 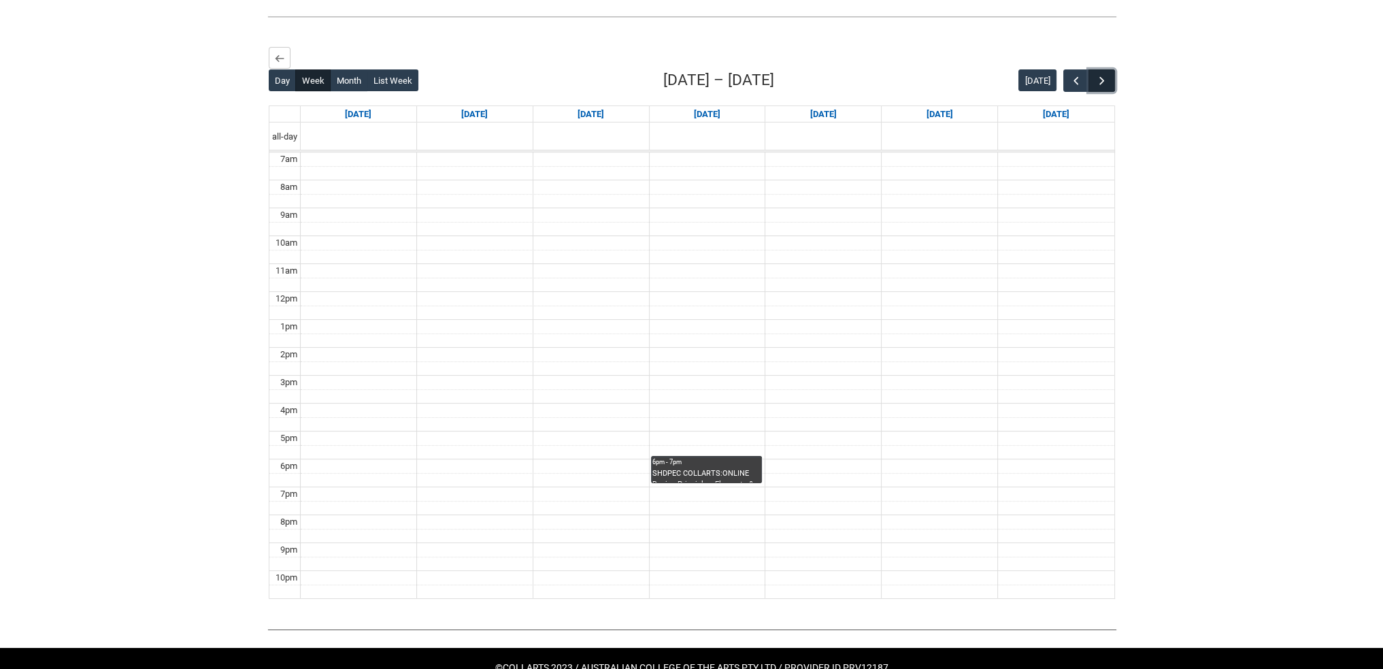 What do you see at coordinates (289, 382) in the screenshot?
I see `div: 3pm` at bounding box center [289, 382].